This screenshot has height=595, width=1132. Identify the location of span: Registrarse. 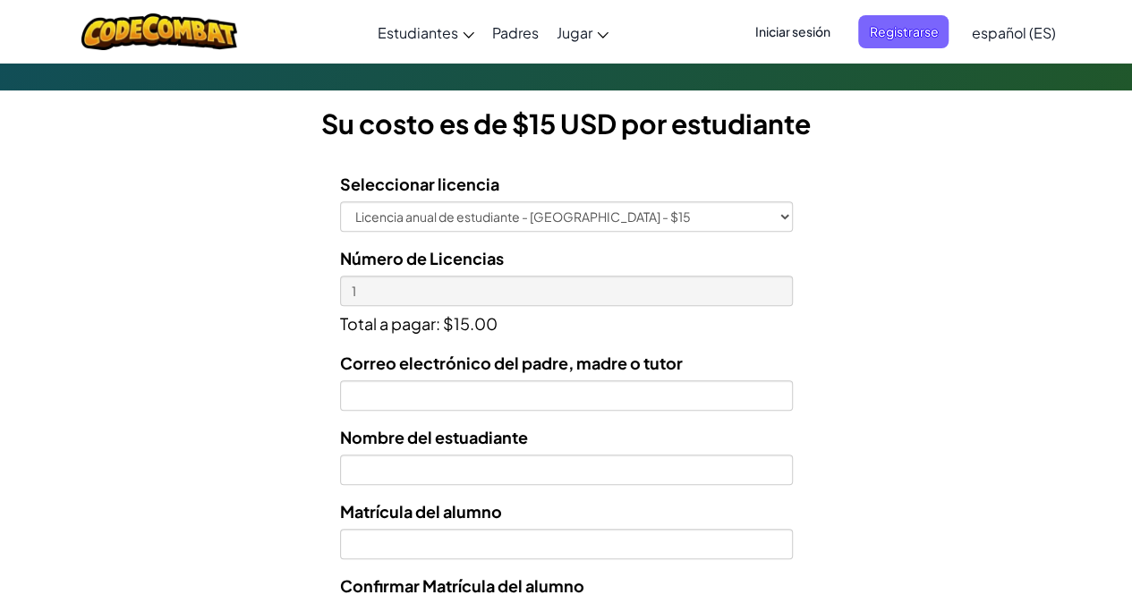
(903, 31).